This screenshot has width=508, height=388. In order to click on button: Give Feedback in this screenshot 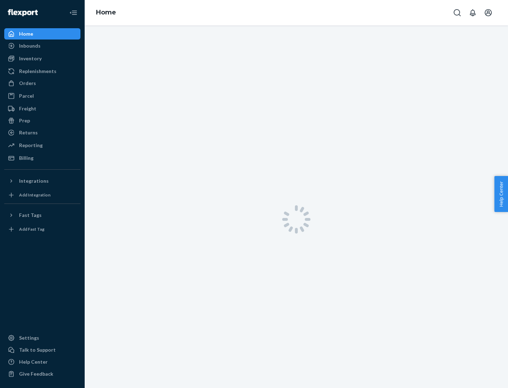, I will do `click(42, 374)`.